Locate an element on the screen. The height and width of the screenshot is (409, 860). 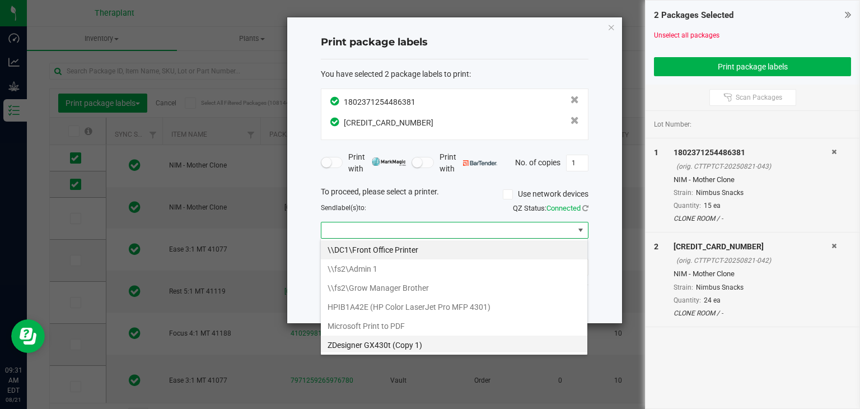
span: label(s) is located at coordinates (347, 208).